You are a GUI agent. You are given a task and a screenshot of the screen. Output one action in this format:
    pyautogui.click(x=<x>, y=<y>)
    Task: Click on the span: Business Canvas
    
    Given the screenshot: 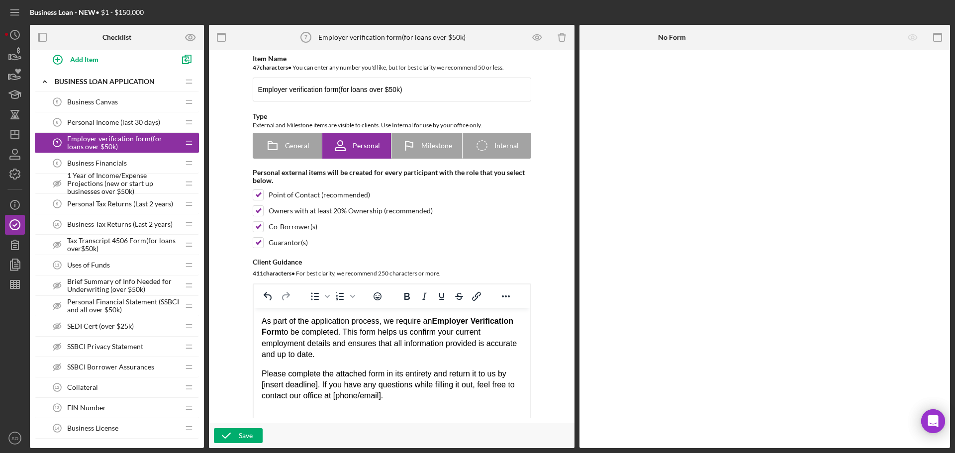 What is the action you would take?
    pyautogui.click(x=93, y=102)
    